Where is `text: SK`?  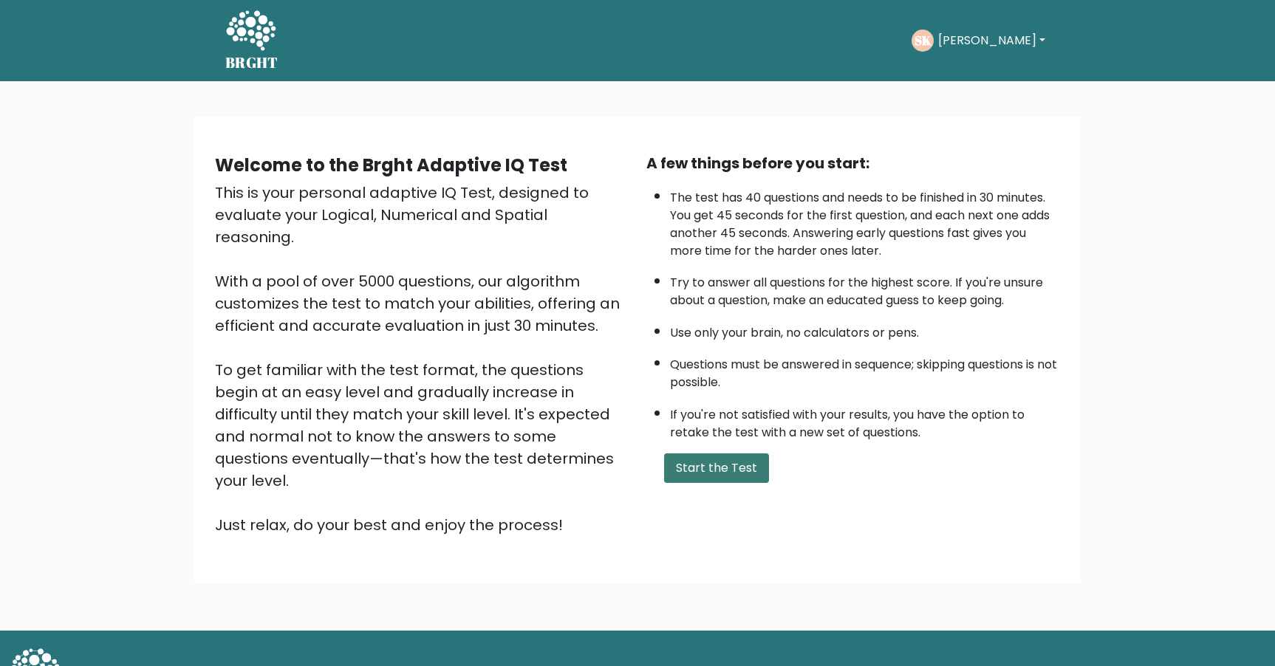 text: SK is located at coordinates (923, 40).